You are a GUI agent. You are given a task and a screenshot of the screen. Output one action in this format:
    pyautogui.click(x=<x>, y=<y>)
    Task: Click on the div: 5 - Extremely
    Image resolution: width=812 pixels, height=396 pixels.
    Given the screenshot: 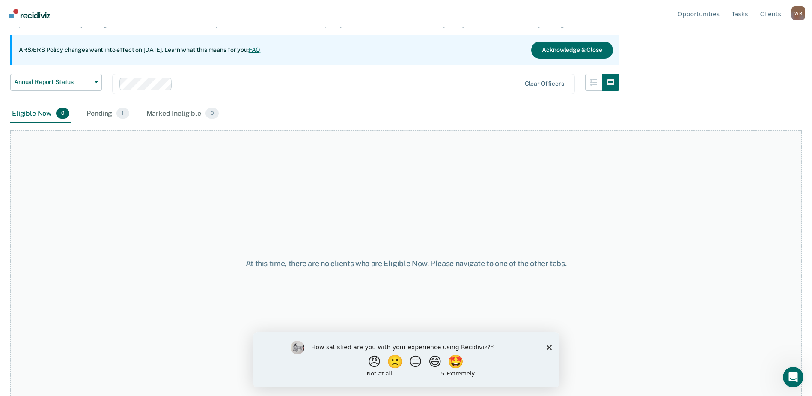 What is the action you would take?
    pyautogui.click(x=228, y=41)
    